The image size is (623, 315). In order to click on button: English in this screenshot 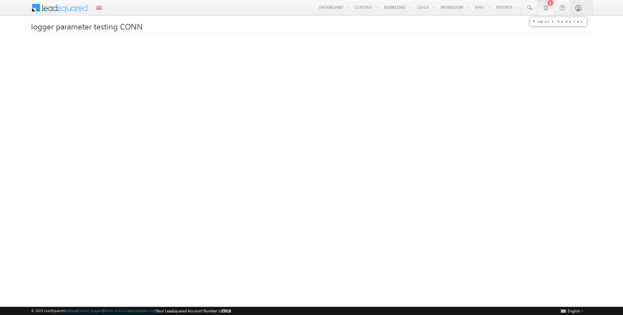, I will do `click(572, 310)`.